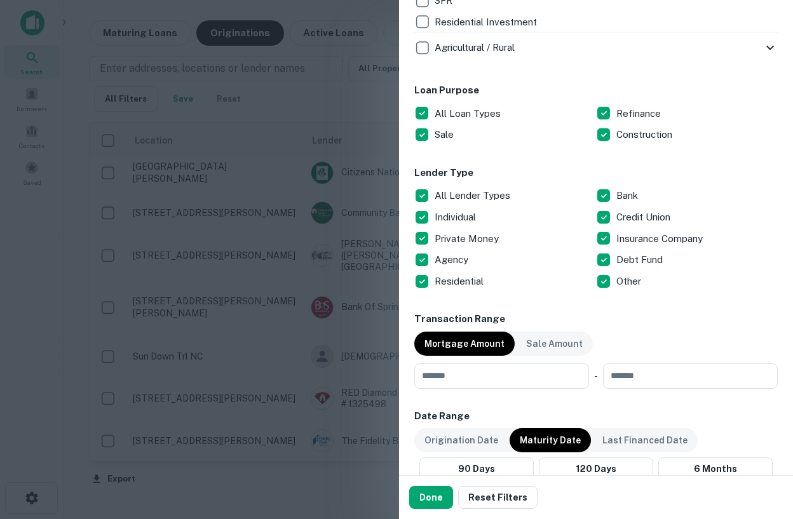 Image resolution: width=793 pixels, height=519 pixels. Describe the element at coordinates (596, 469) in the screenshot. I see `button: 120 Days` at that location.